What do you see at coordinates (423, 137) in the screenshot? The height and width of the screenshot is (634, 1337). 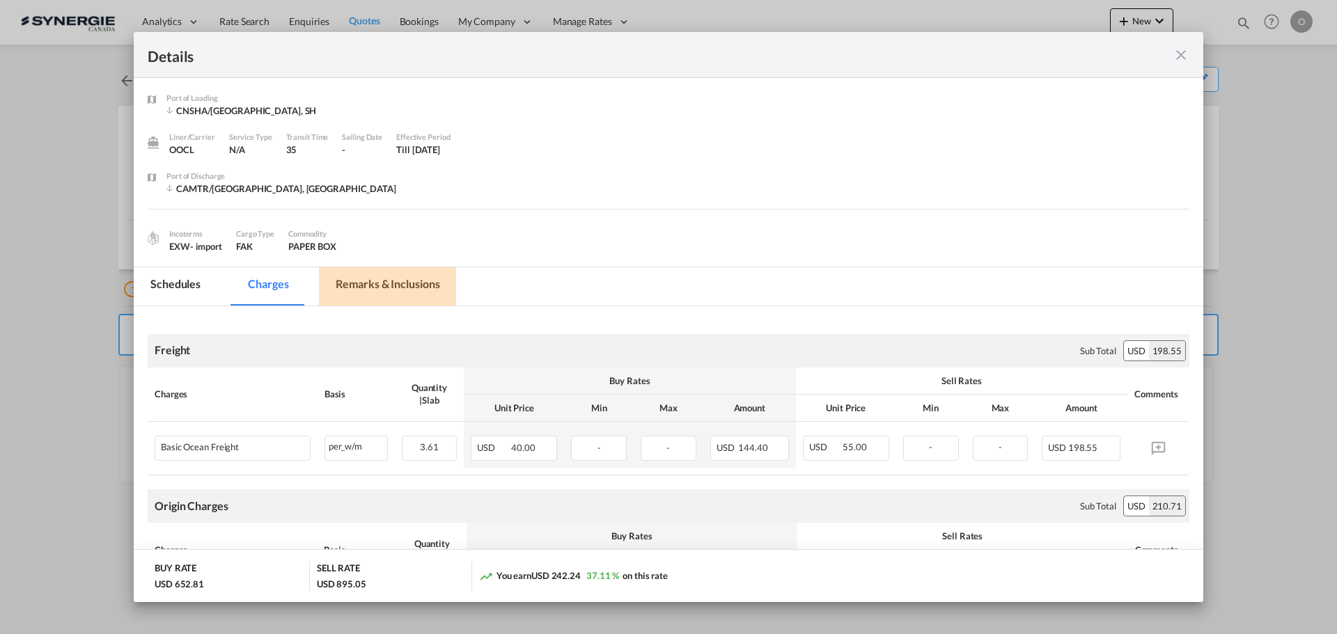 I see `div: Effective Period` at bounding box center [423, 137].